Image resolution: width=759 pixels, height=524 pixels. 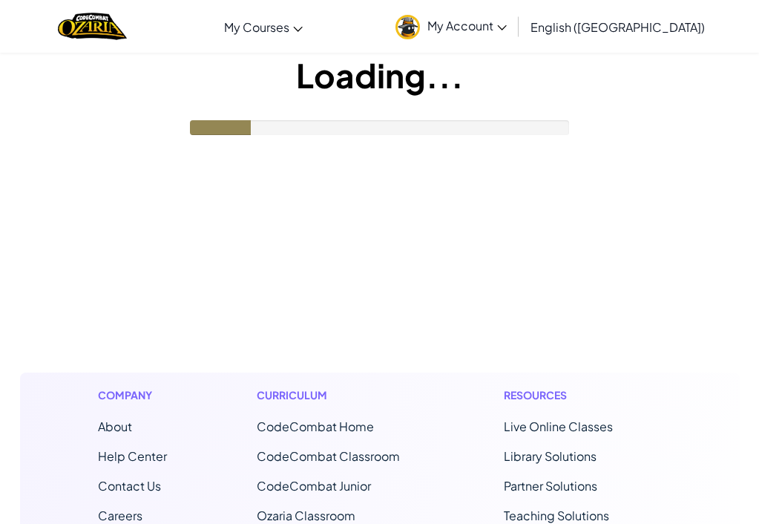 What do you see at coordinates (129, 485) in the screenshot?
I see `span: Contact Us` at bounding box center [129, 485].